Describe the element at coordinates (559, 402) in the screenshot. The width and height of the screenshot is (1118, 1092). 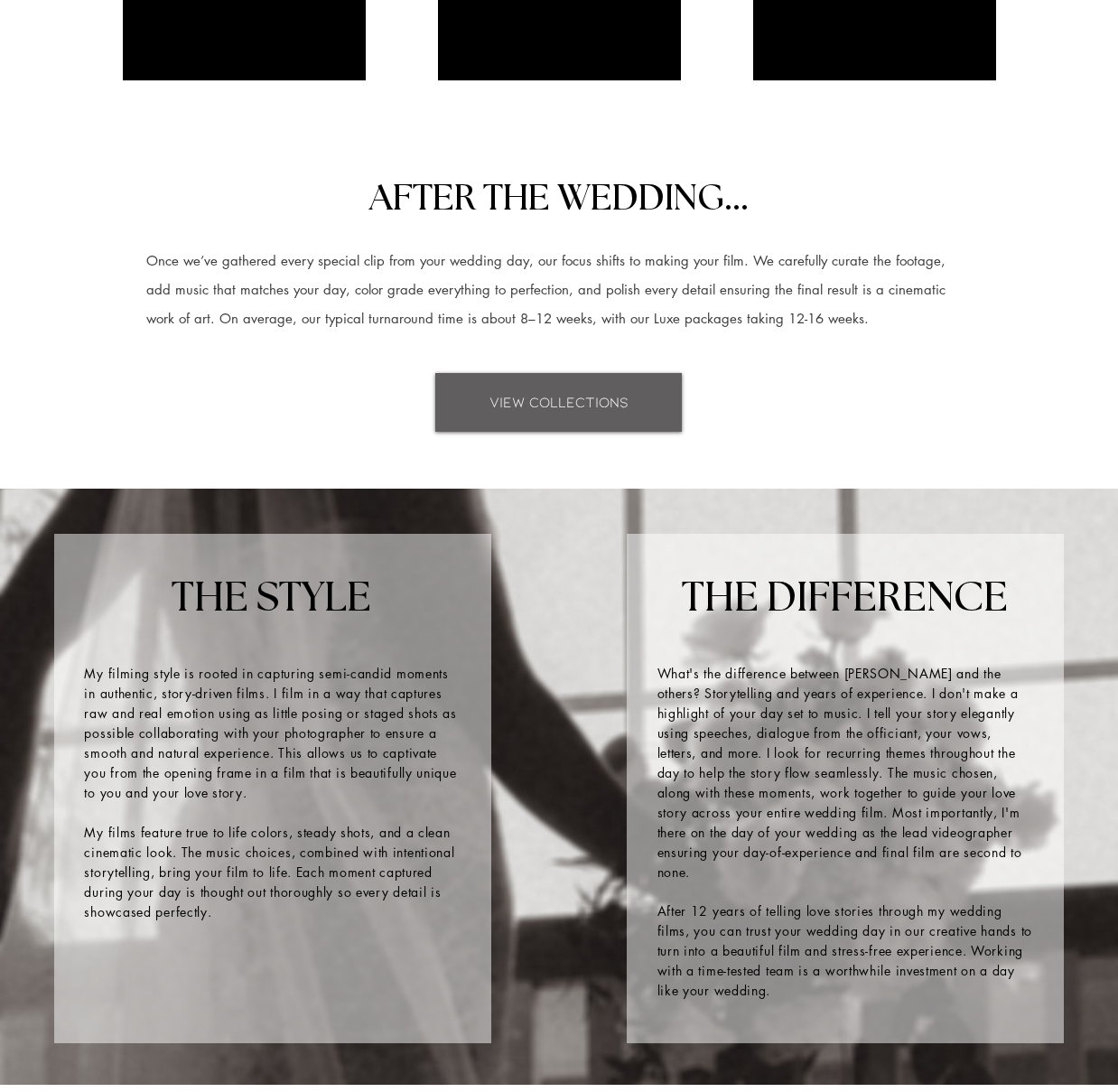
I see `a: VIEW COLLECTIONS` at that location.